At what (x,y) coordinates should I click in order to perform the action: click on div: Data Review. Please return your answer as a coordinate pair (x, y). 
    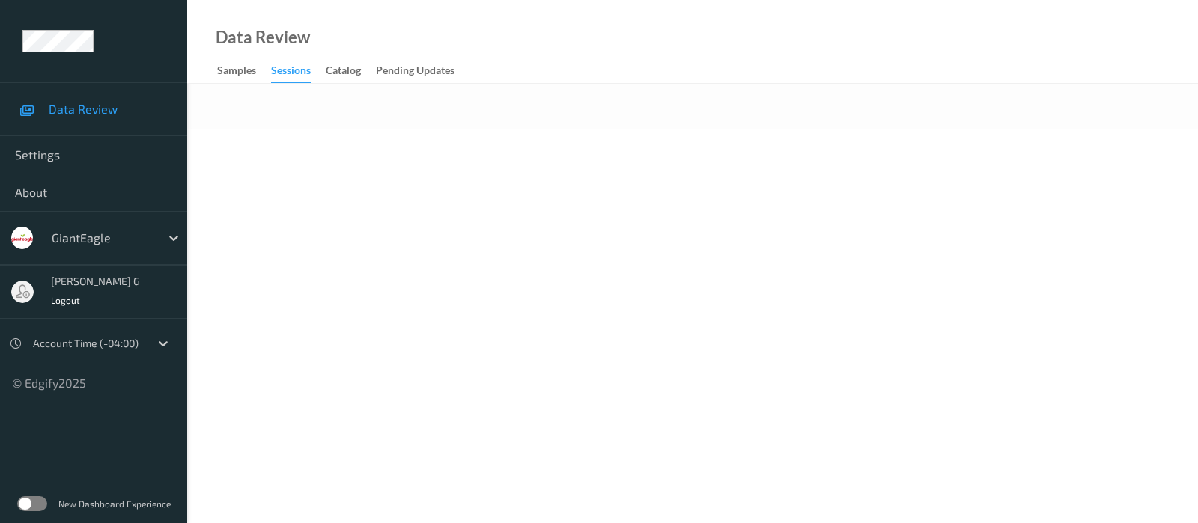
    Looking at the image, I should click on (263, 37).